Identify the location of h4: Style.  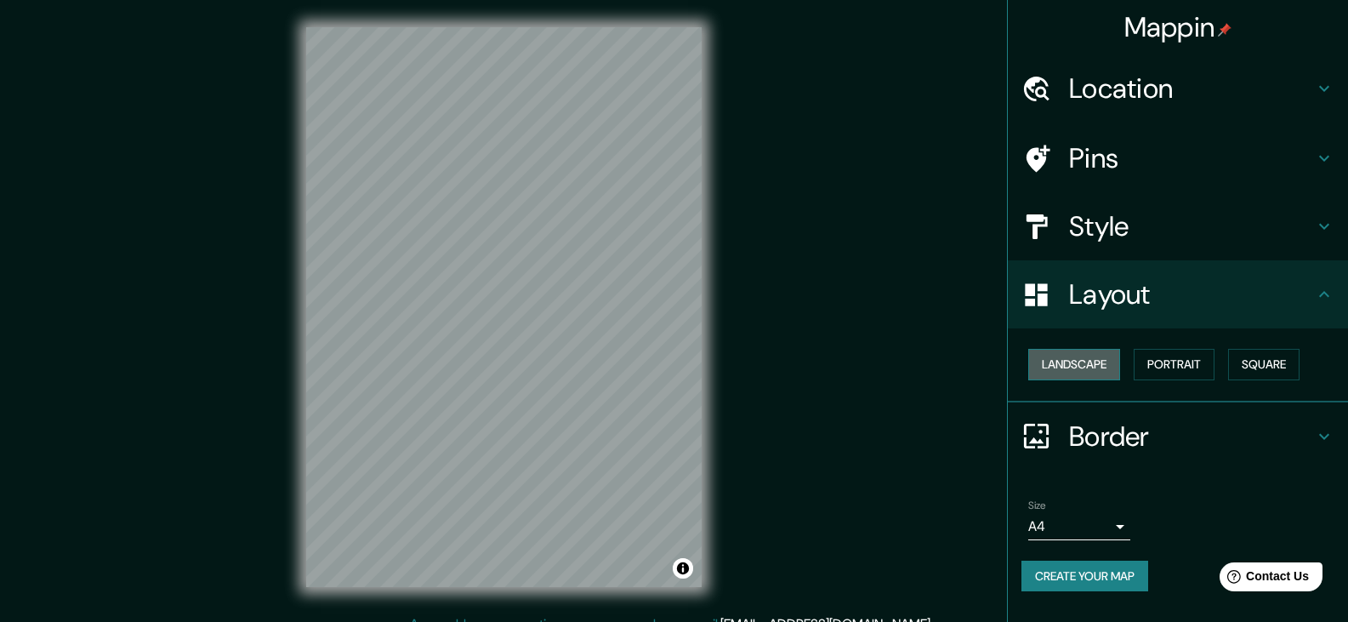
(1191, 226).